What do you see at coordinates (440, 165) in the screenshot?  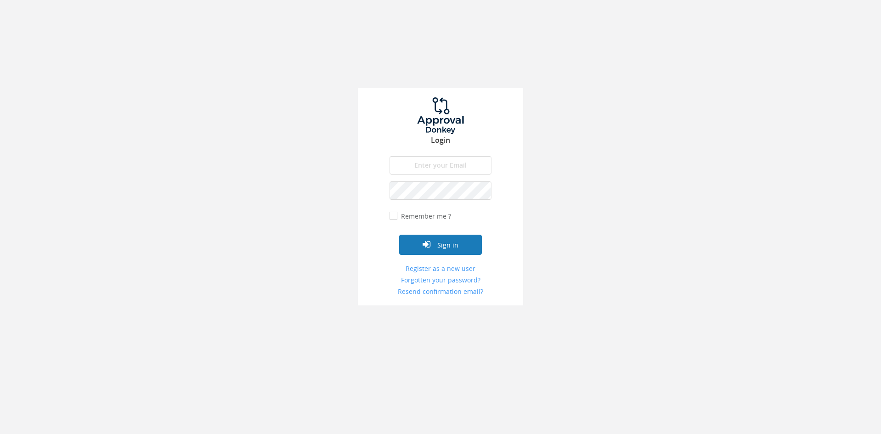 I see `input: Enter your Email` at bounding box center [440, 165].